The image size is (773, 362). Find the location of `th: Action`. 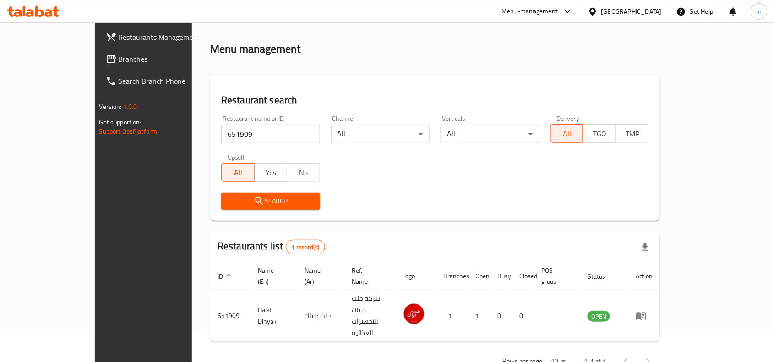

th: Action is located at coordinates (644, 276).